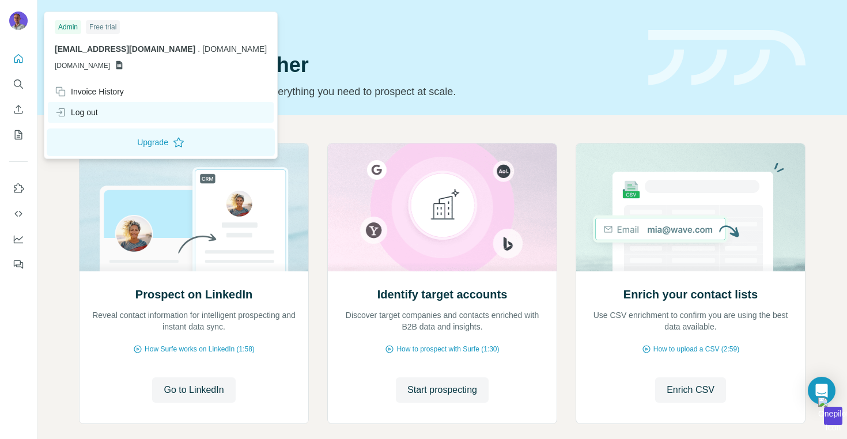 Image resolution: width=847 pixels, height=439 pixels. Describe the element at coordinates (690, 390) in the screenshot. I see `span: Enrich CSV` at that location.